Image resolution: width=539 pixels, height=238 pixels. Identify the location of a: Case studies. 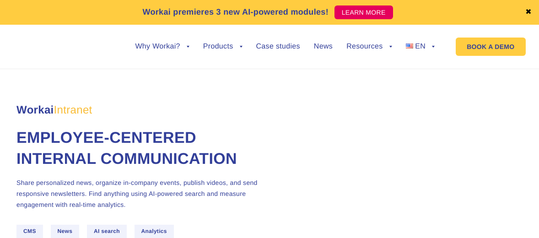
(278, 47).